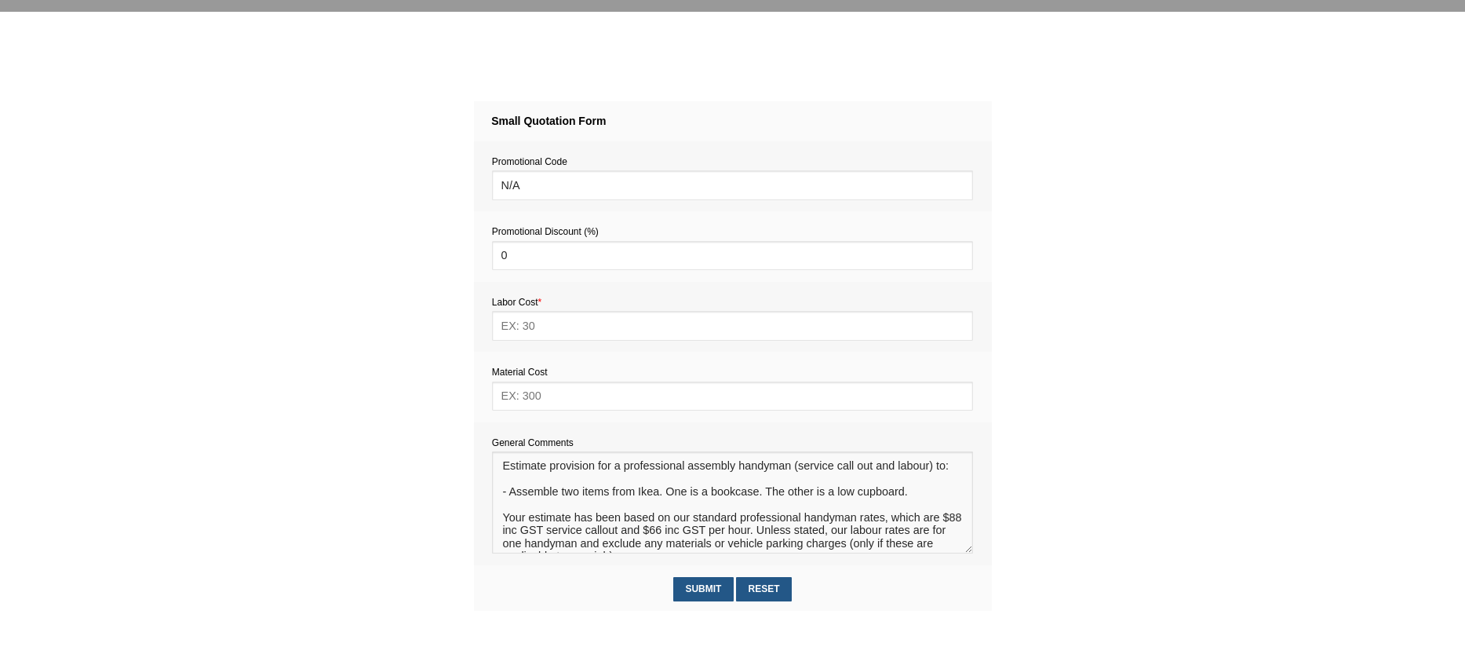 This screenshot has width=1465, height=658. Describe the element at coordinates (549, 121) in the screenshot. I see `strong: Small Quotation Form` at that location.